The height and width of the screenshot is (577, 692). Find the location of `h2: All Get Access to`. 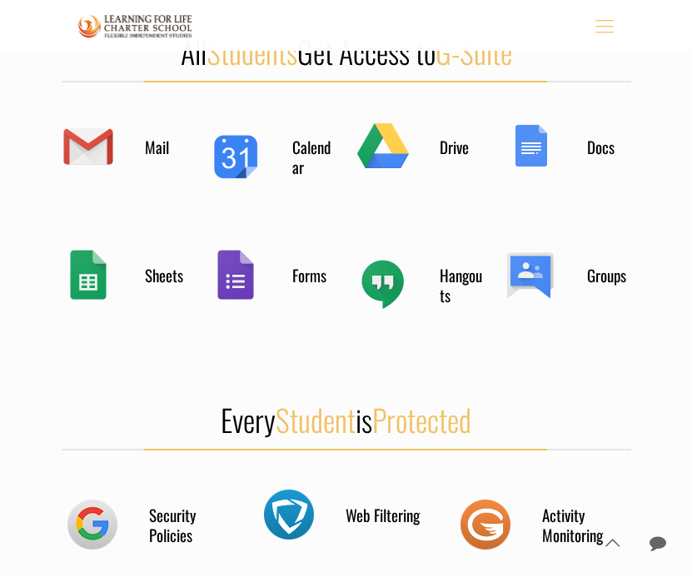

h2: All Get Access to is located at coordinates (346, 52).